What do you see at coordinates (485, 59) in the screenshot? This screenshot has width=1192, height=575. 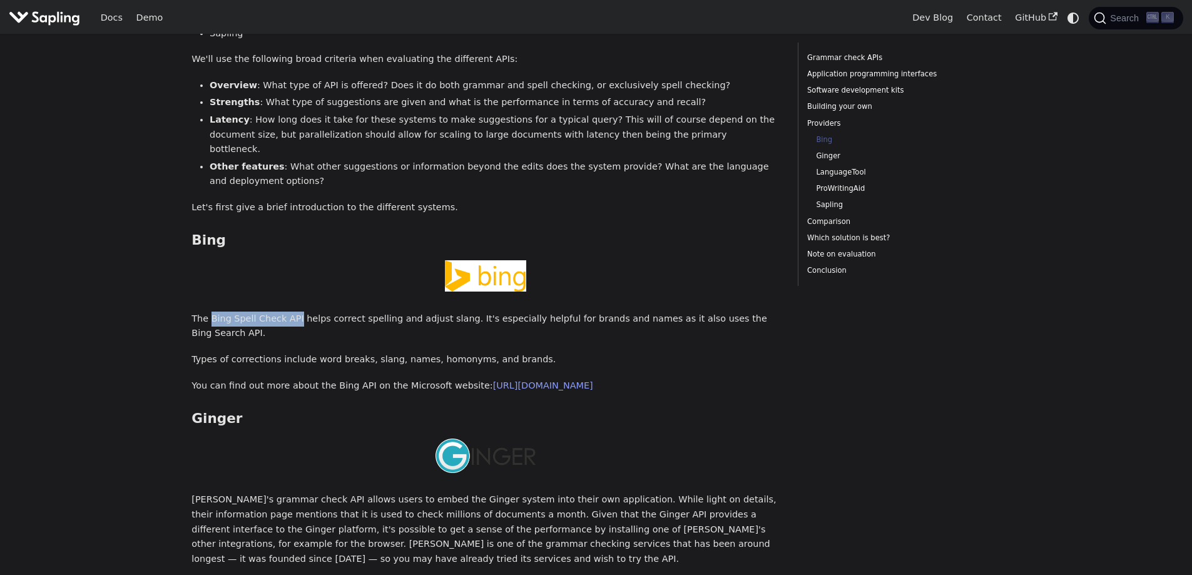 I see `p: We'll use the following broad criteria when evaluating the different APIs:` at bounding box center [485, 59].